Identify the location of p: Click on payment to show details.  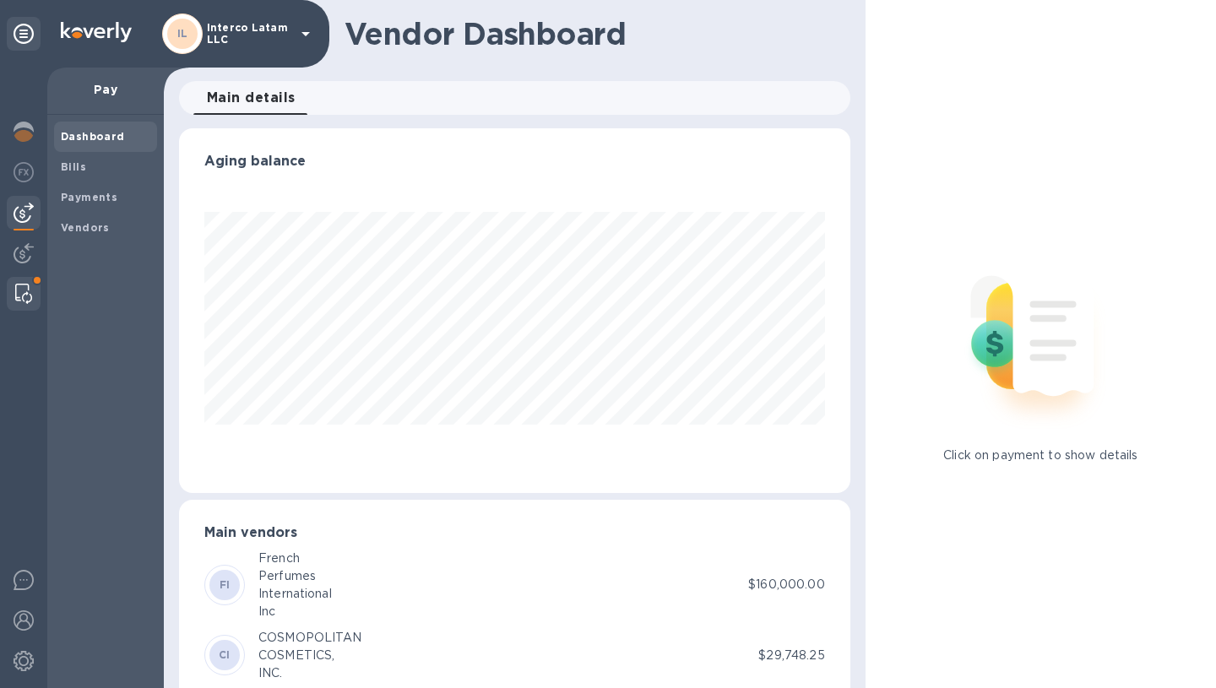
(1040, 455).